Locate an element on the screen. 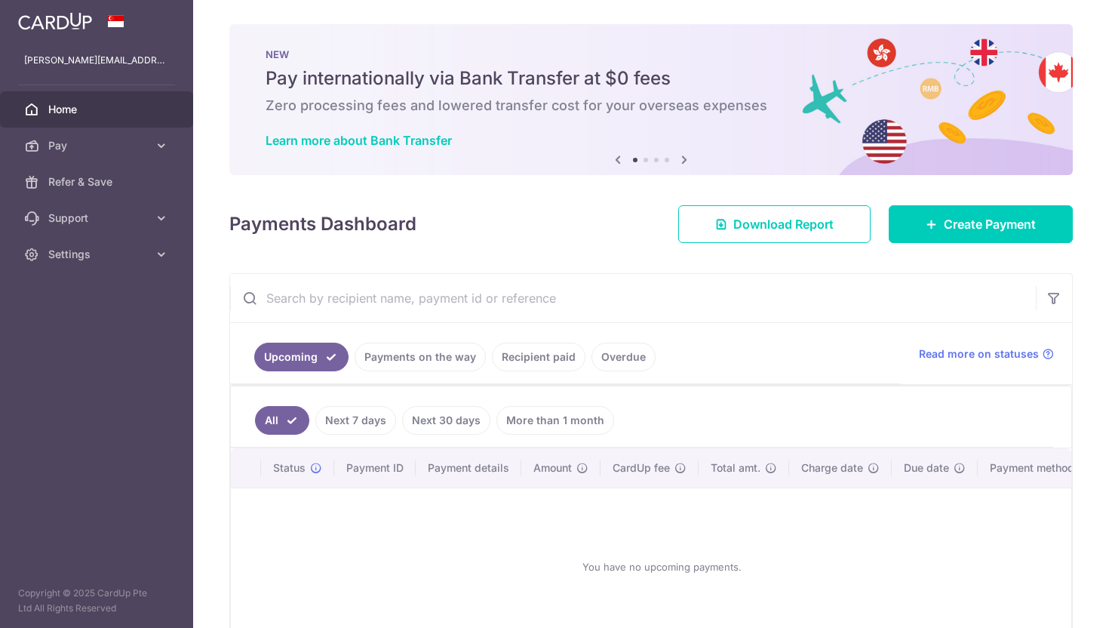 The image size is (1109, 628). a: Read more on statuses is located at coordinates (986, 354).